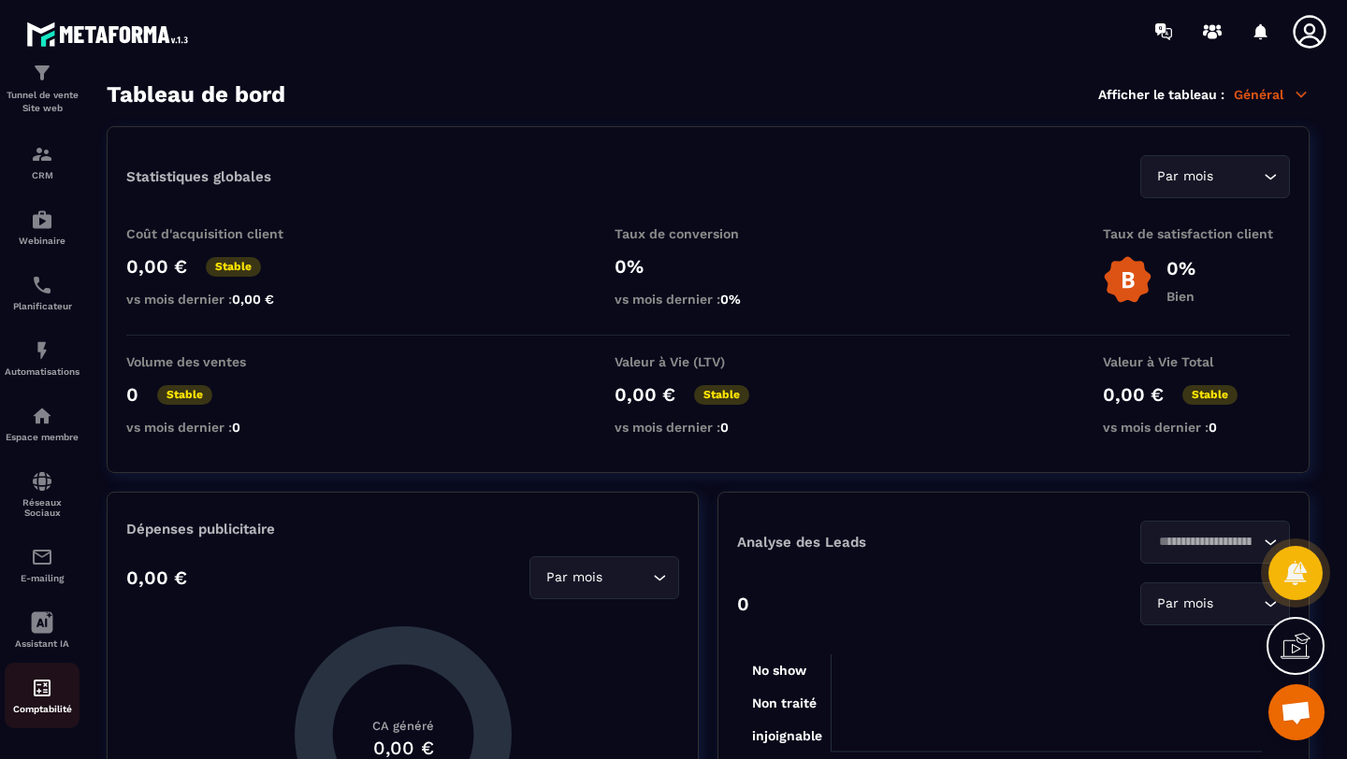 This screenshot has width=1347, height=759. What do you see at coordinates (42, 293) in the screenshot?
I see `a: schedulerschedulerPlanificateur` at bounding box center [42, 293].